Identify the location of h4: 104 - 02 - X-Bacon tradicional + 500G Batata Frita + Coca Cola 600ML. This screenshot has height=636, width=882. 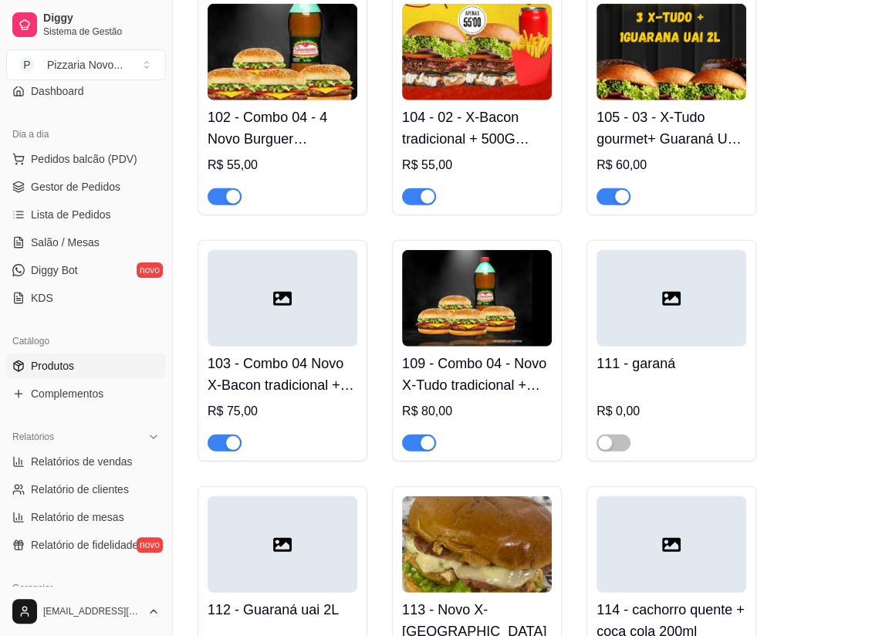
(477, 128).